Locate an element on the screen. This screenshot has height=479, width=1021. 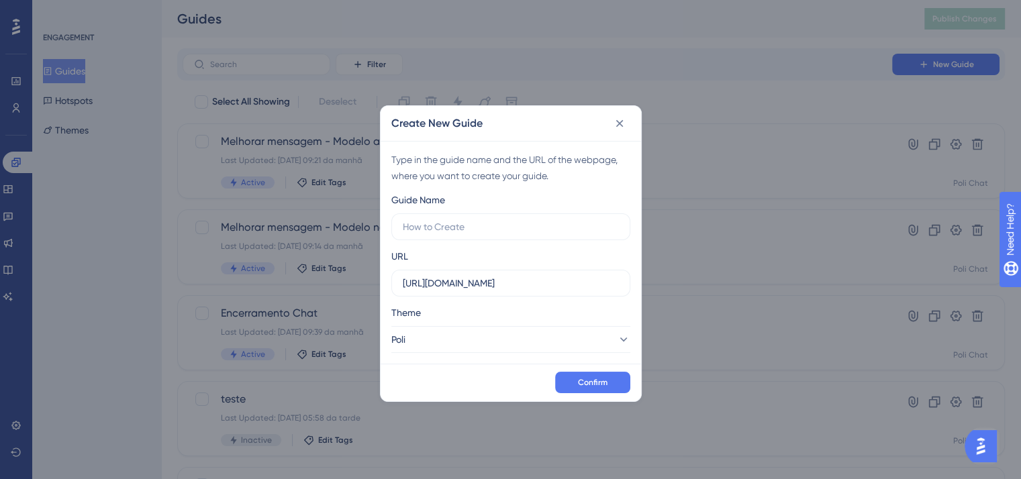
span: Confirm is located at coordinates (593, 383).